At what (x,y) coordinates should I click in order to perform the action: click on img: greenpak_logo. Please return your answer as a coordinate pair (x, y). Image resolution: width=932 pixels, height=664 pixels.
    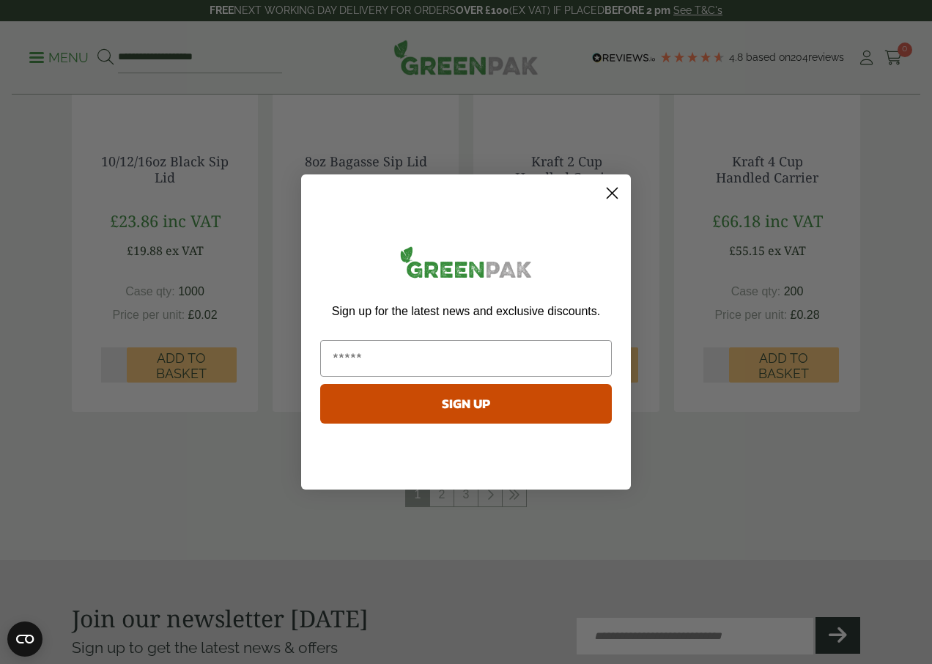
    Looking at the image, I should click on (466, 264).